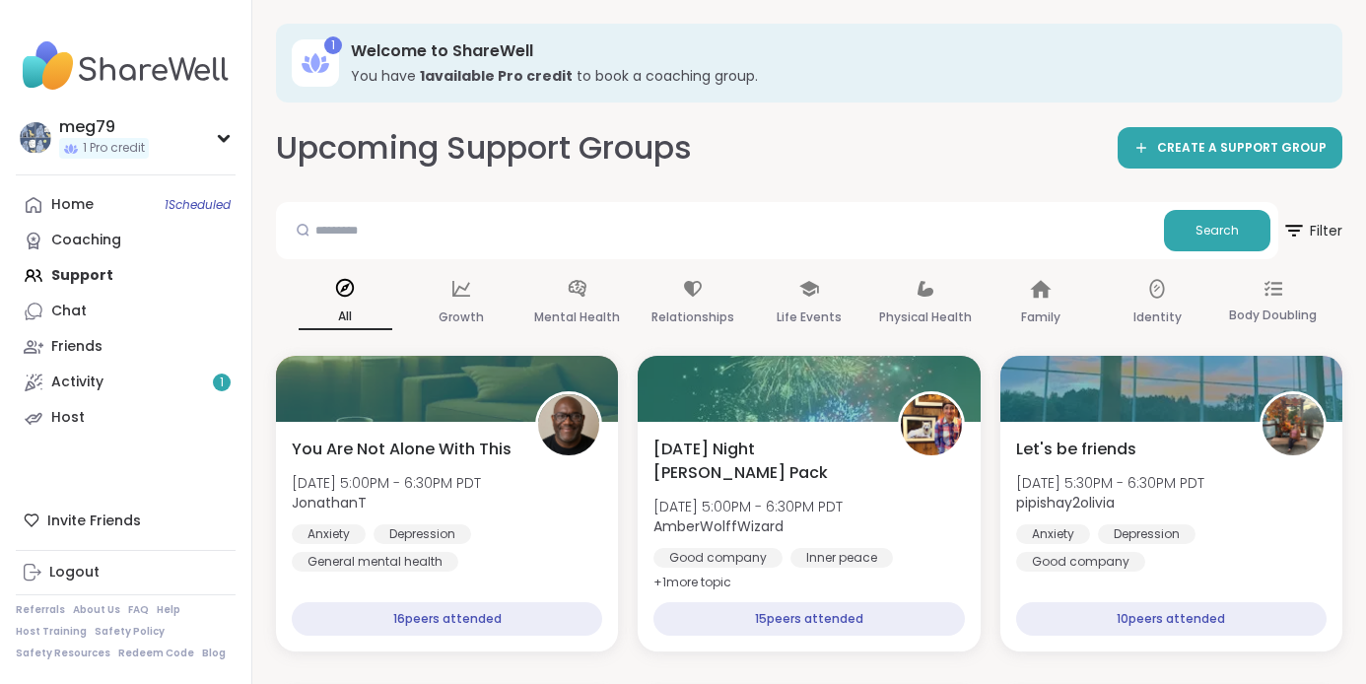 The height and width of the screenshot is (684, 1366). I want to click on div: meg79, so click(104, 127).